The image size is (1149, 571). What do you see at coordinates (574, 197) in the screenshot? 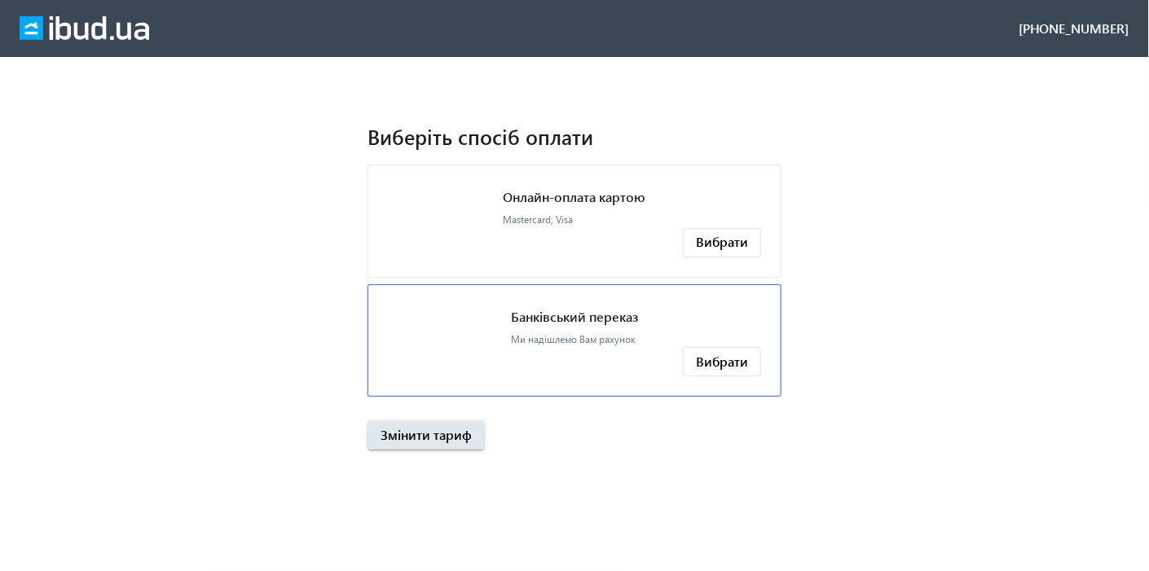
I see `p: Онлайн-оплата картою` at bounding box center [574, 197].